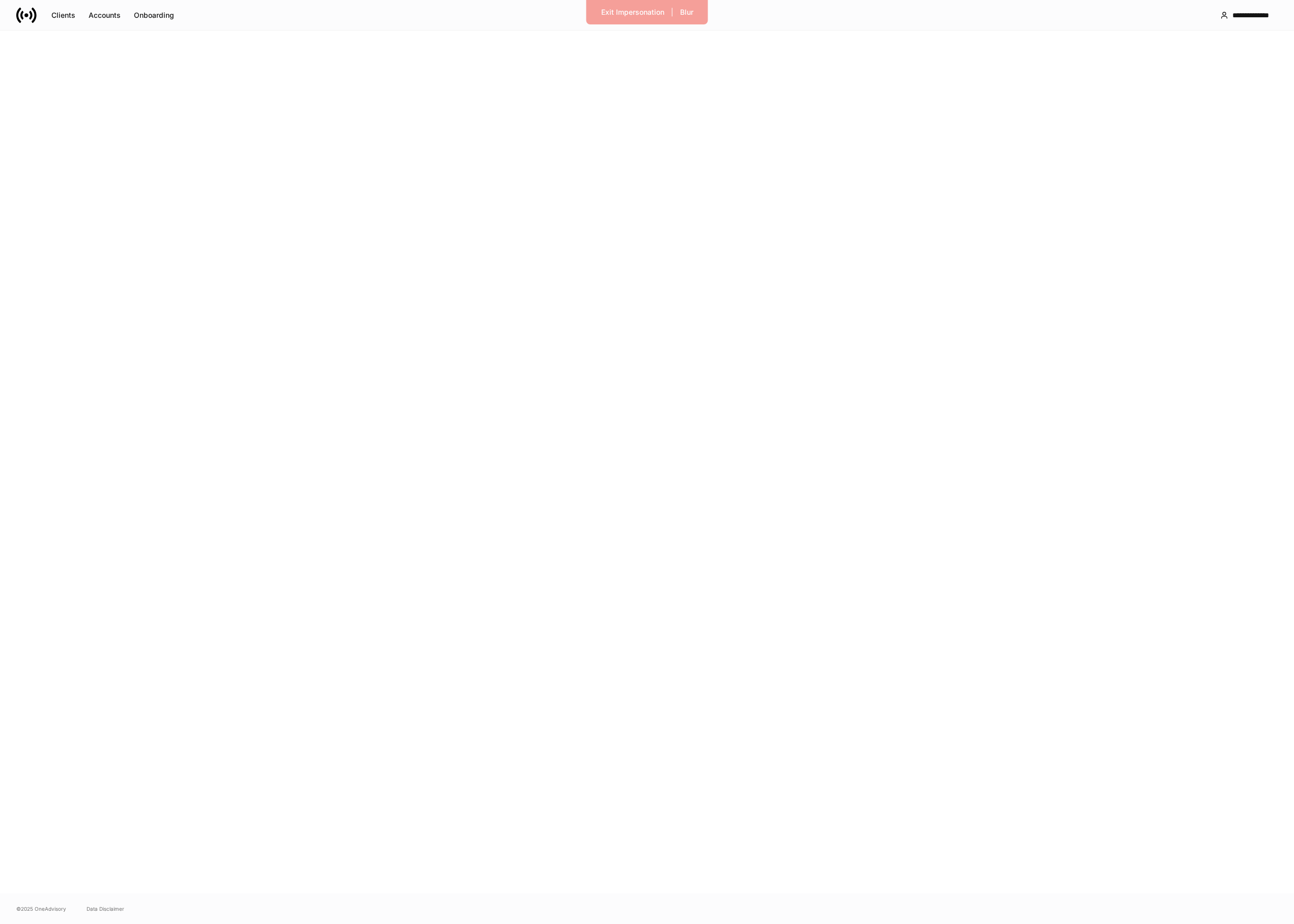 Image resolution: width=1294 pixels, height=924 pixels. What do you see at coordinates (41, 909) in the screenshot?
I see `span: © 2025 OneAdvisory` at bounding box center [41, 909].